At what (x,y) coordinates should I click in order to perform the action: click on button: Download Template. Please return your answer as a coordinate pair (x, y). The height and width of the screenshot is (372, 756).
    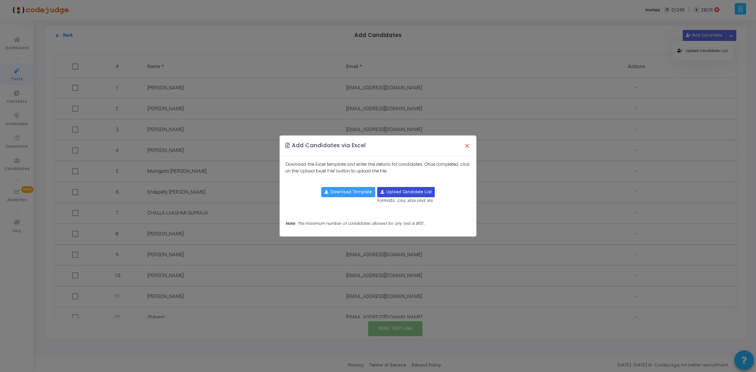
    Looking at the image, I should click on (348, 192).